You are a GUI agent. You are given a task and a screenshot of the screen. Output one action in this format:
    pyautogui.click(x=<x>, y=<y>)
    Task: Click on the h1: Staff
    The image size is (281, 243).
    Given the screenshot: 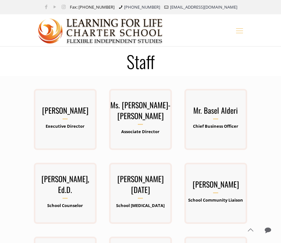 What is the action you would take?
    pyautogui.click(x=141, y=62)
    